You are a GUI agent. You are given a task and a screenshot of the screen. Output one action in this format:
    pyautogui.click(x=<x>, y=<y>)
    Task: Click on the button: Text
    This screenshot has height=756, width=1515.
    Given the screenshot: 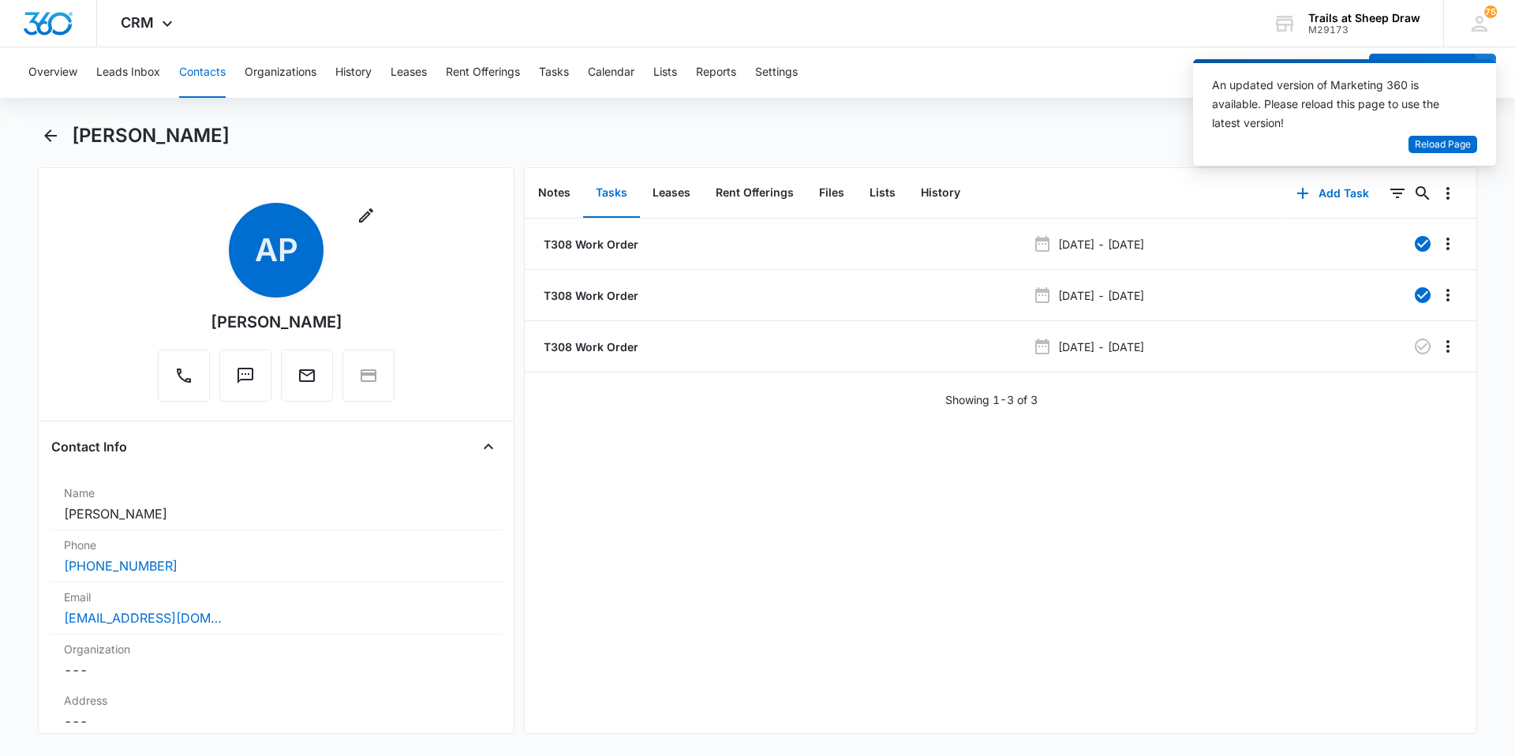 What is the action you would take?
    pyautogui.click(x=245, y=376)
    